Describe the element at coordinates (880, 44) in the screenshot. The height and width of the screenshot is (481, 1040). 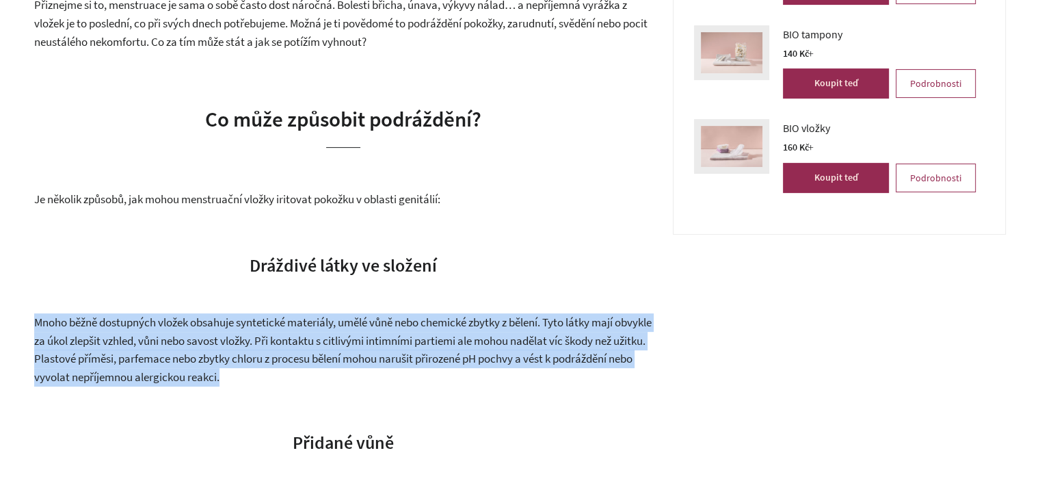
I see `a: BIO tampony 140 Kč` at that location.